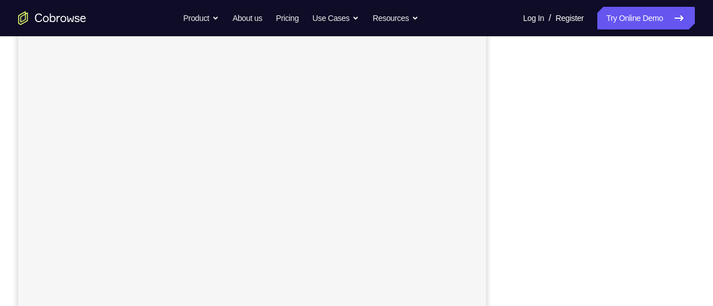  Describe the element at coordinates (336, 18) in the screenshot. I see `button: Use Cases` at that location.